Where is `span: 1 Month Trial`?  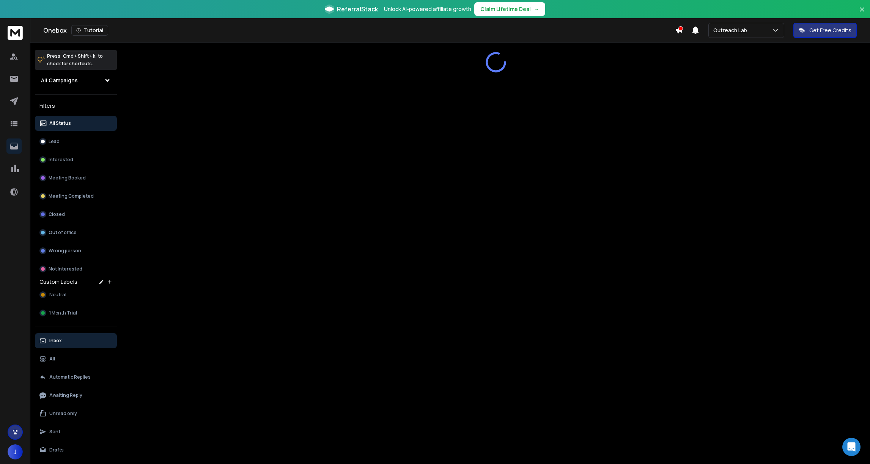 span: 1 Month Trial is located at coordinates (63, 313).